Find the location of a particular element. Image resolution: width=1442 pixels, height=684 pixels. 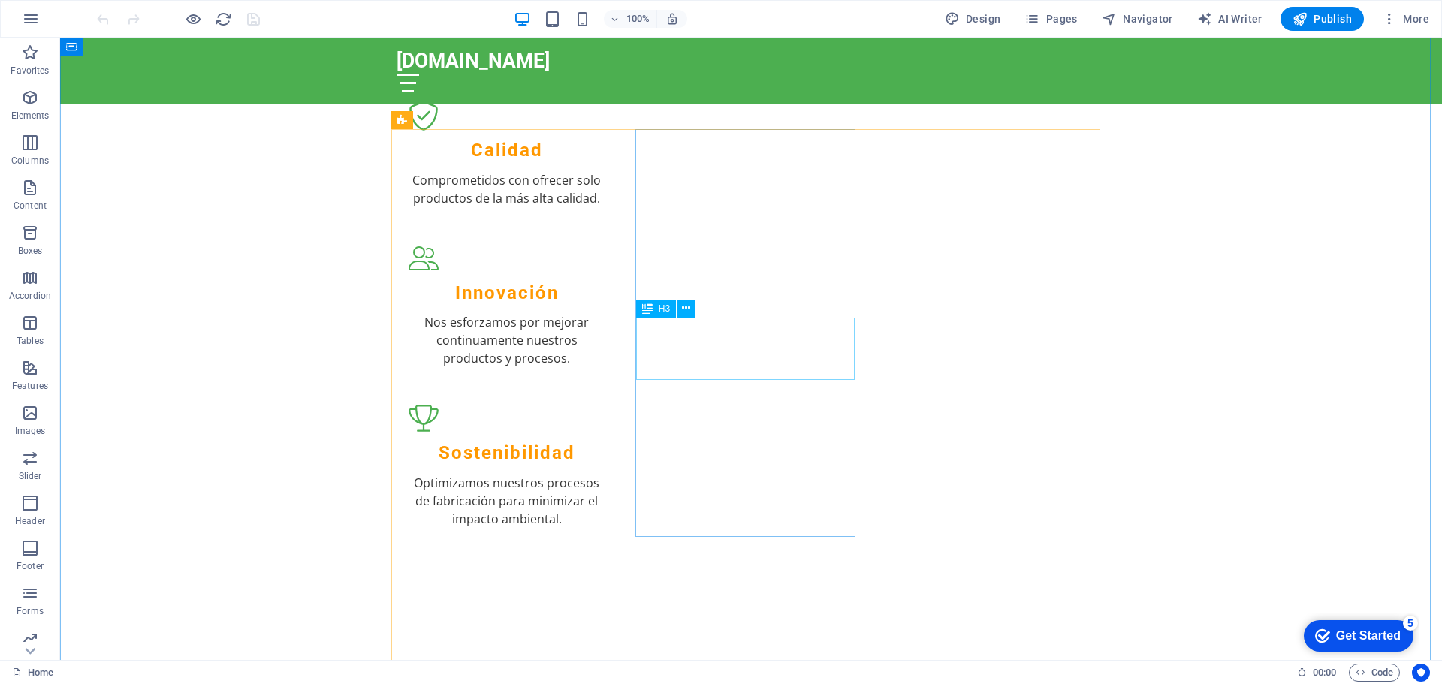

button: Usercentrics is located at coordinates (1421, 673).